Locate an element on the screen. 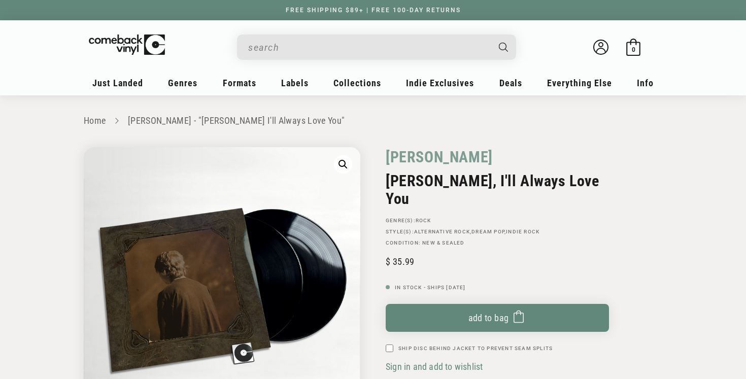 The height and width of the screenshot is (379, 746). span: Genres is located at coordinates (183, 83).